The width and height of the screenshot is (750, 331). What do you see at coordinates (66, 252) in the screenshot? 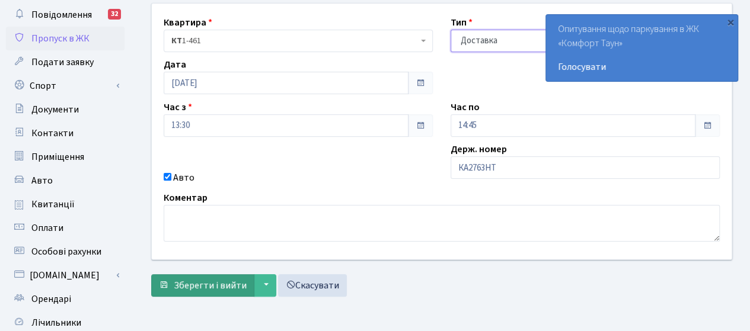
I see `span: Особові рахунки` at bounding box center [66, 252].